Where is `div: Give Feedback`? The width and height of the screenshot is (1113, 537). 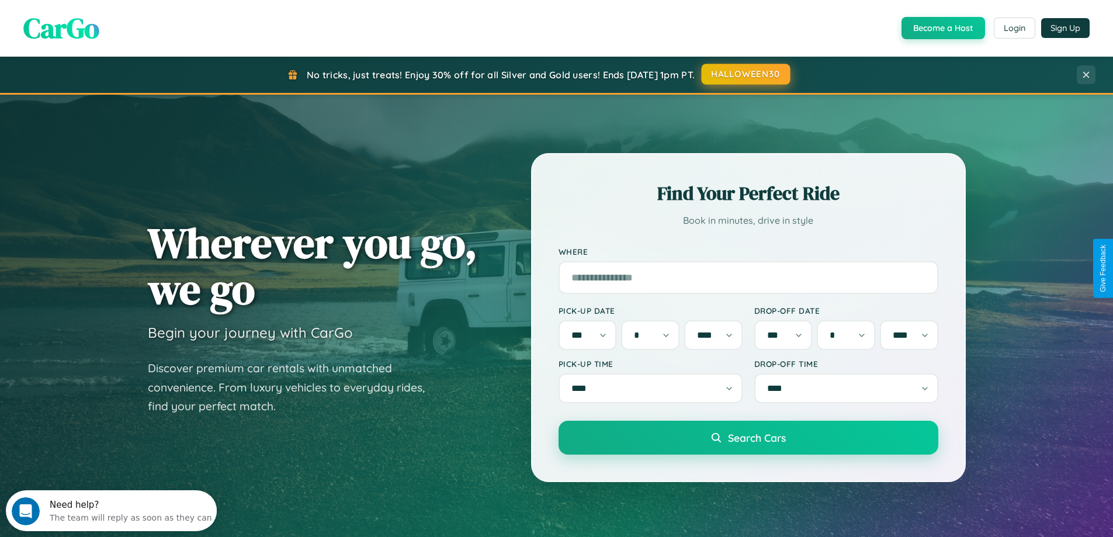
div: Give Feedback is located at coordinates (1103, 268).